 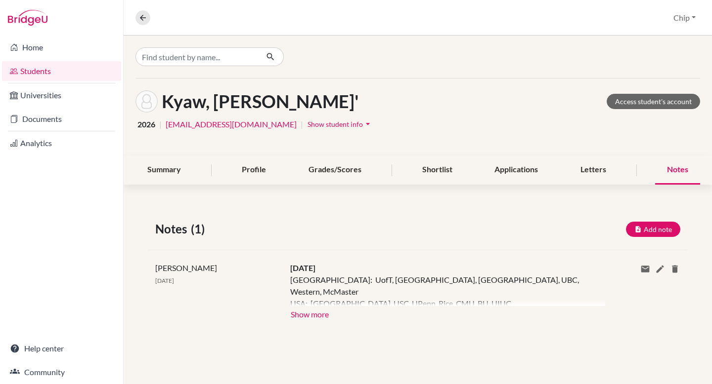 I want to click on a: Students, so click(x=61, y=71).